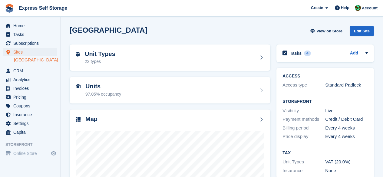 The image size is (383, 177). What do you see at coordinates (170, 90) in the screenshot?
I see `a: Units 97.05% occupancy` at bounding box center [170, 90].